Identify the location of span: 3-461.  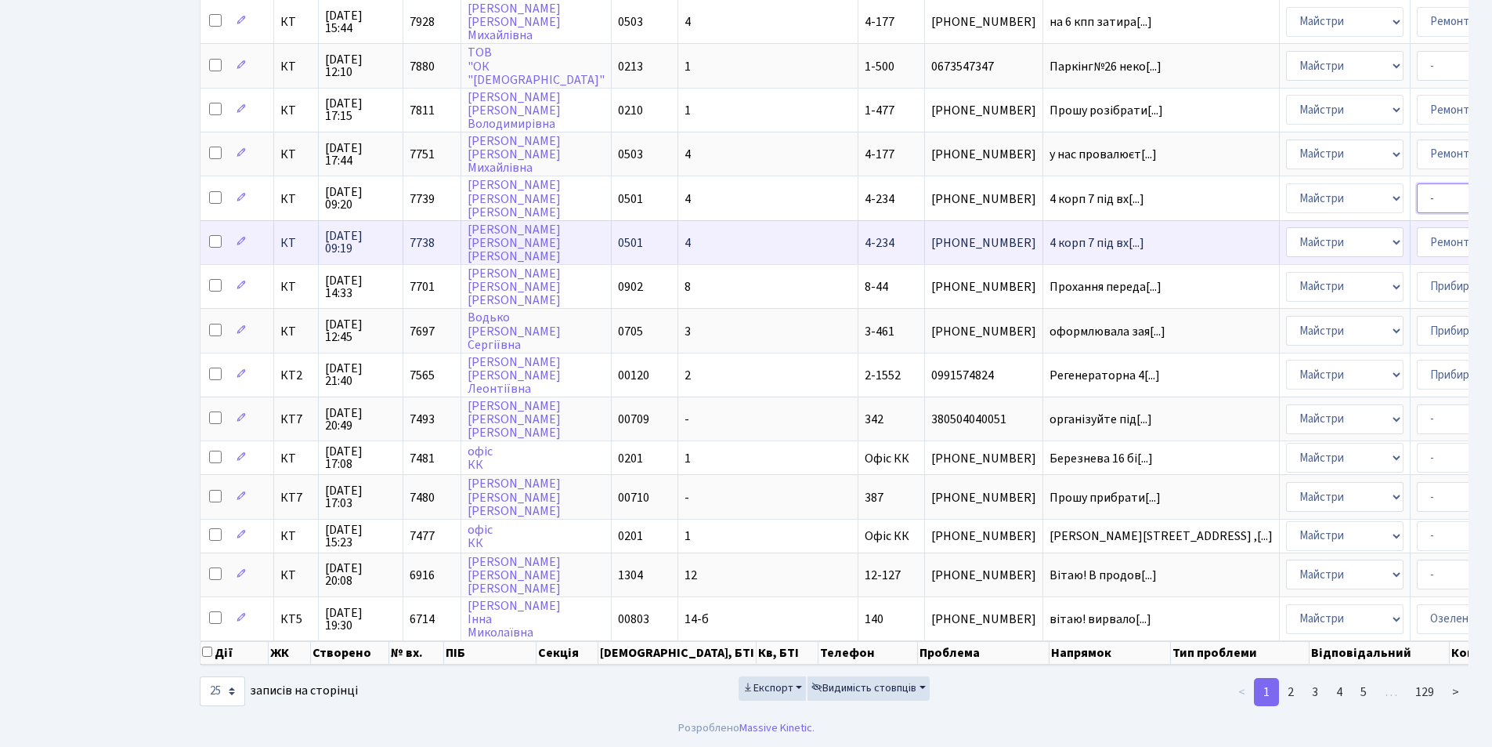
(880, 331).